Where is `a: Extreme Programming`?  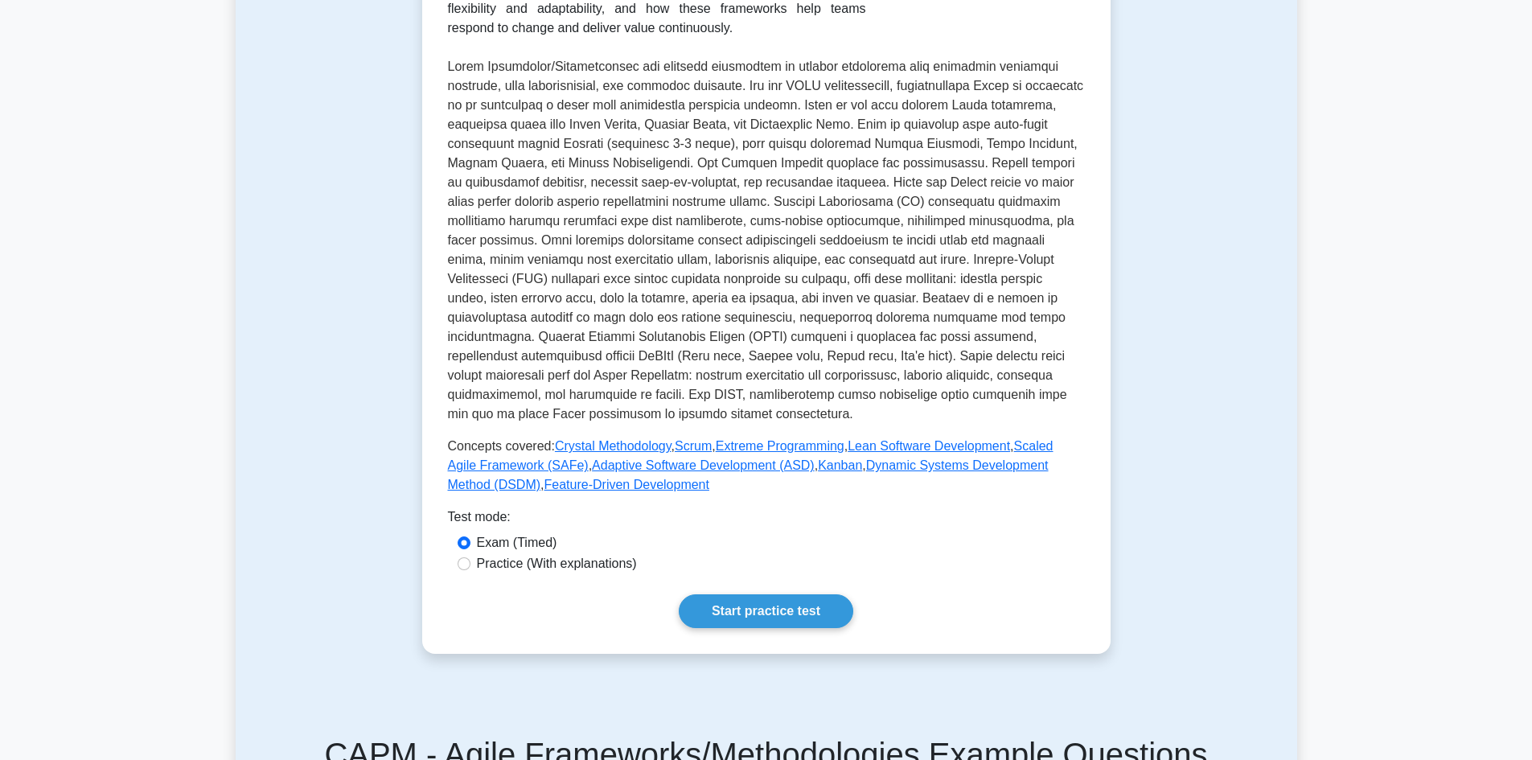 a: Extreme Programming is located at coordinates (780, 445).